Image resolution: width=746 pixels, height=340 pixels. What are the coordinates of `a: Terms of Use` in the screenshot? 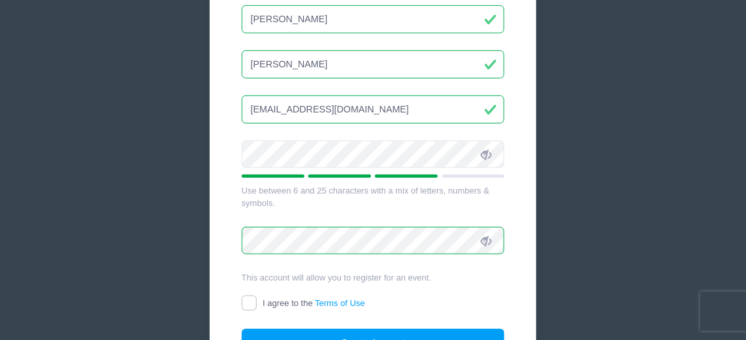 It's located at (340, 302).